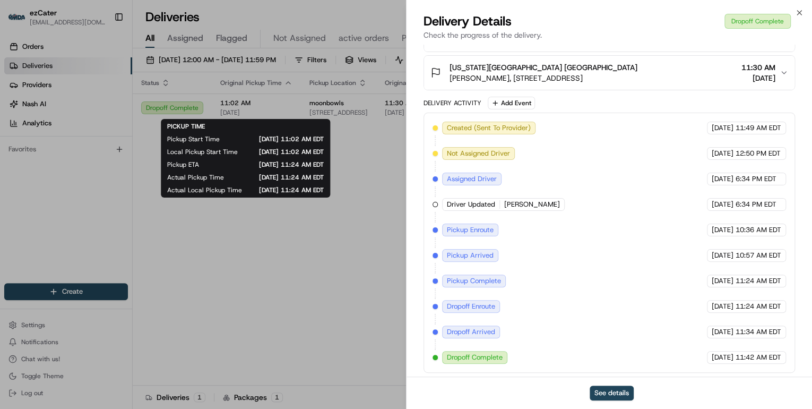  What do you see at coordinates (611, 393) in the screenshot?
I see `button: See details` at bounding box center [611, 393].